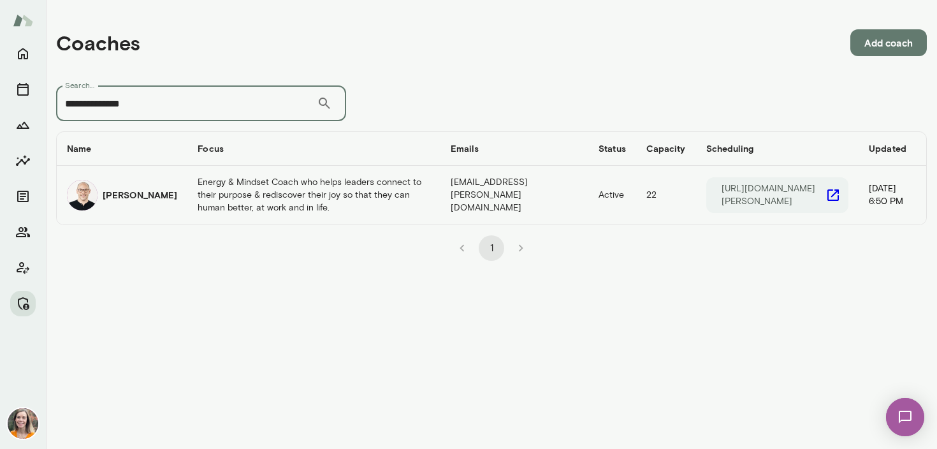 This screenshot has height=449, width=937. Describe the element at coordinates (23, 54) in the screenshot. I see `button: Home` at that location.